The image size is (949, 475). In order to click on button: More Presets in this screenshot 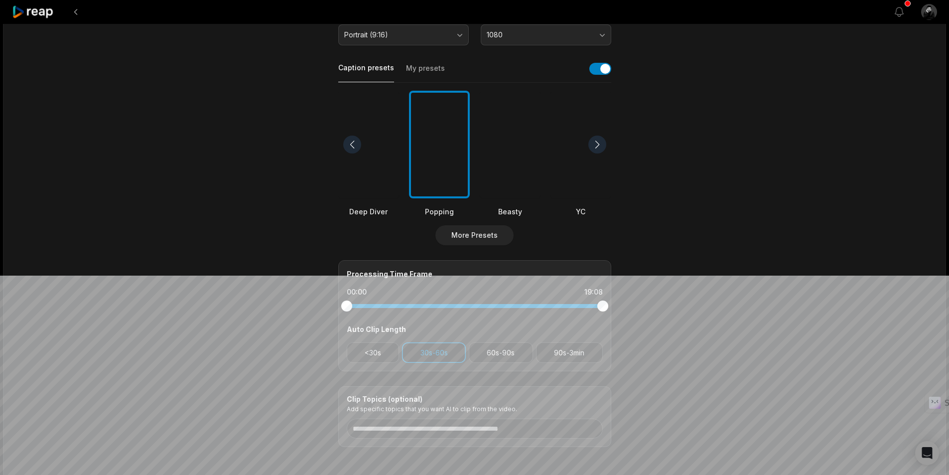, I will do `click(474, 235)`.